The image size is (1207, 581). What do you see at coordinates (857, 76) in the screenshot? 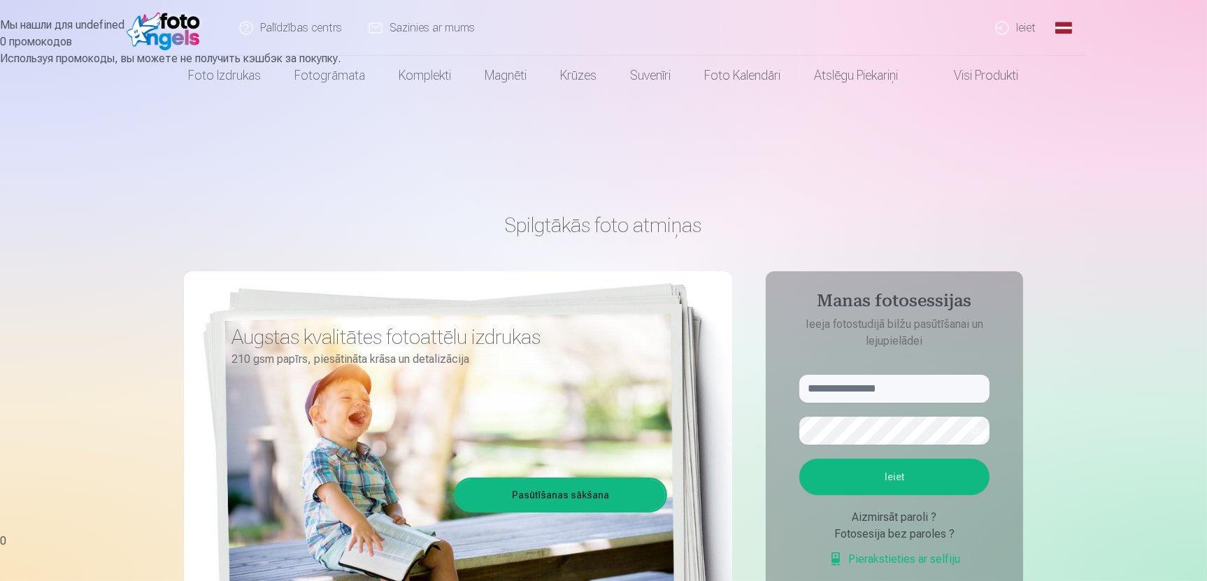
I see `a: Atslēgu piekariņi` at bounding box center [857, 76].